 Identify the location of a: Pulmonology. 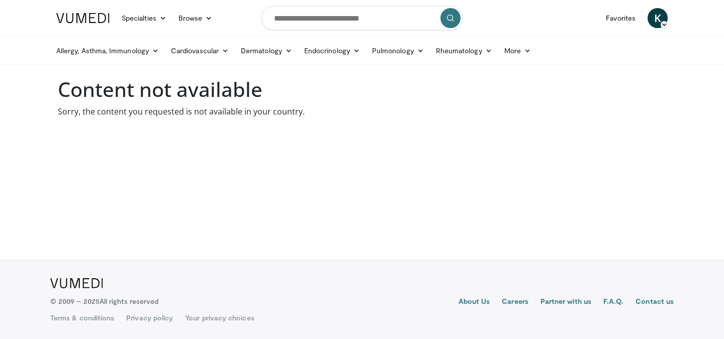
(398, 51).